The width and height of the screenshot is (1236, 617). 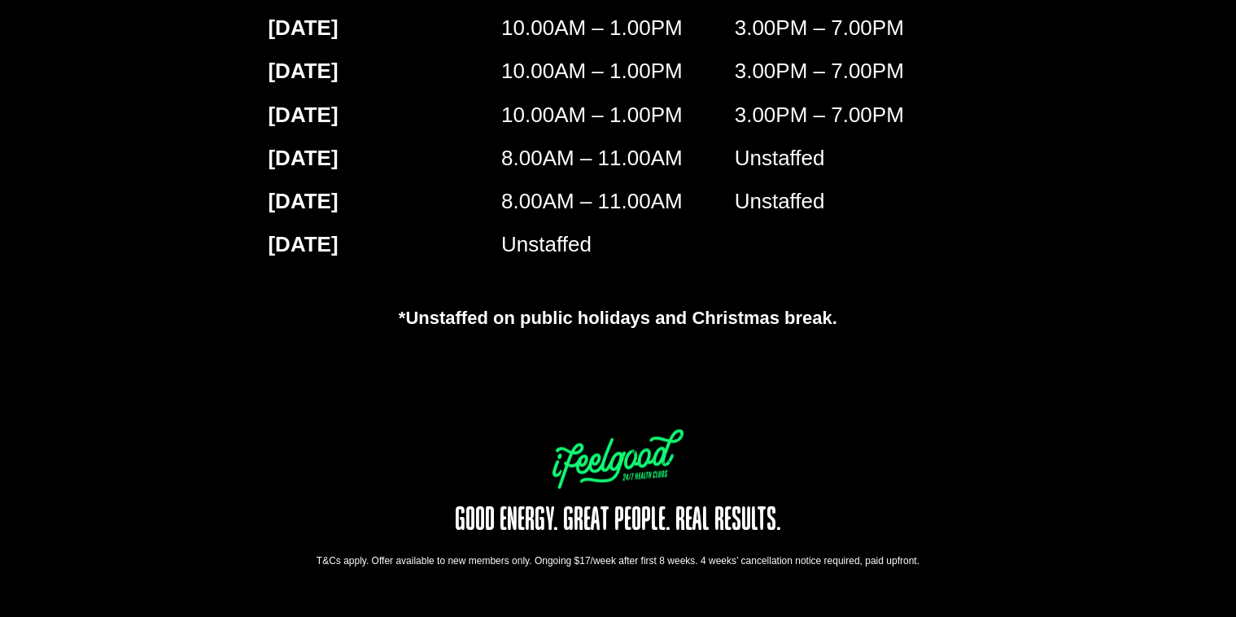 What do you see at coordinates (618, 521) in the screenshot?
I see `h5: Good Energy. Great People. Real Results.` at bounding box center [618, 521].